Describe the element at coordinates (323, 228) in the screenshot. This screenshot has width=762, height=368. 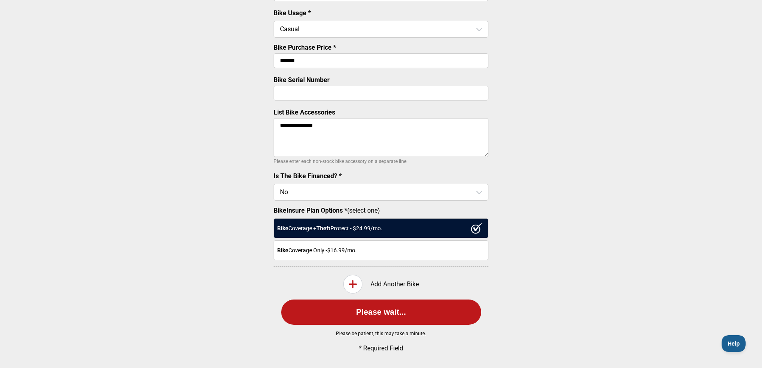
I see `strong: Theft` at that location.